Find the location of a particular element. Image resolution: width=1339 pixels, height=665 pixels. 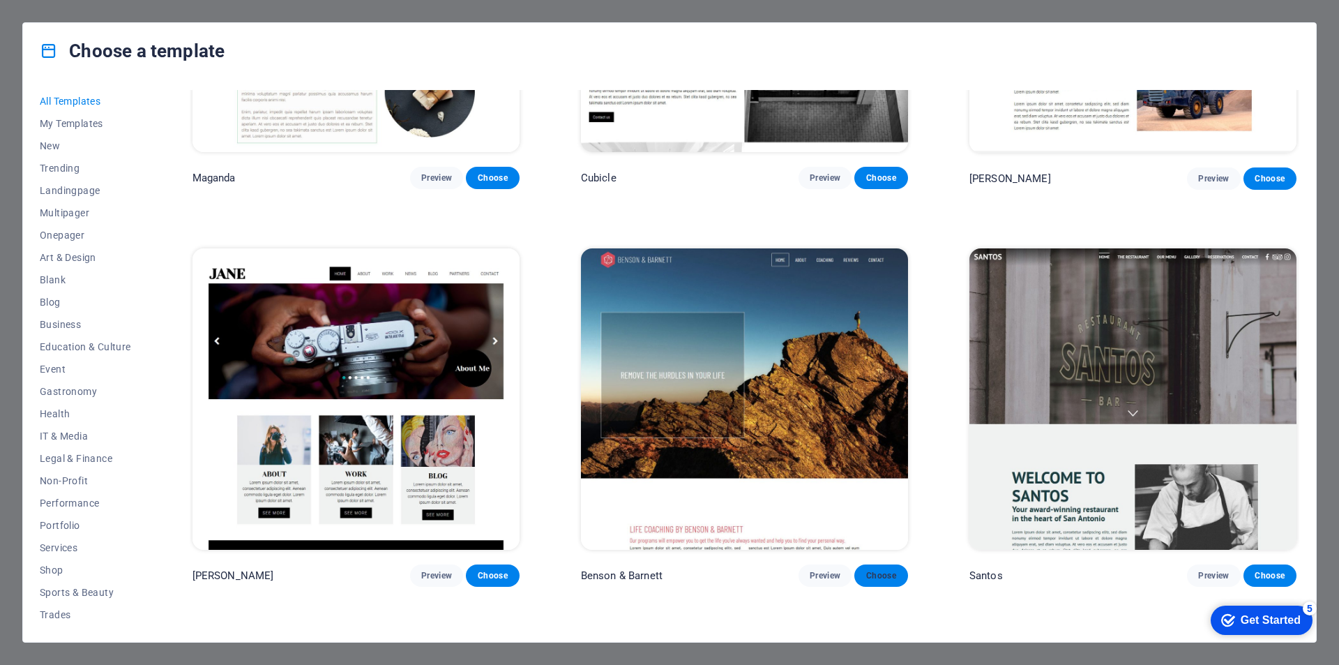

button: Art & Design is located at coordinates (85, 257).